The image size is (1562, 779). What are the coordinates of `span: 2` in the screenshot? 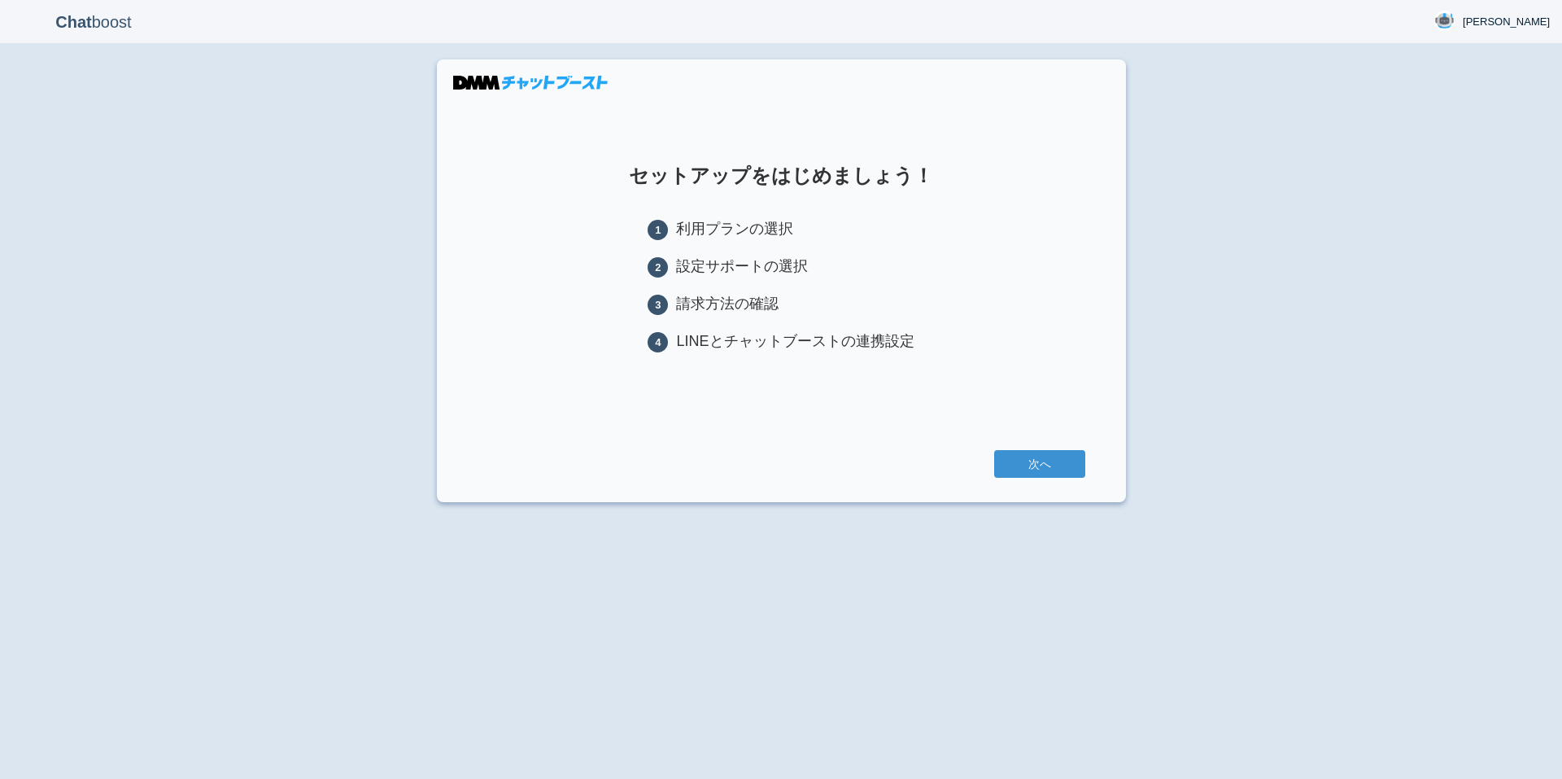 It's located at (657, 267).